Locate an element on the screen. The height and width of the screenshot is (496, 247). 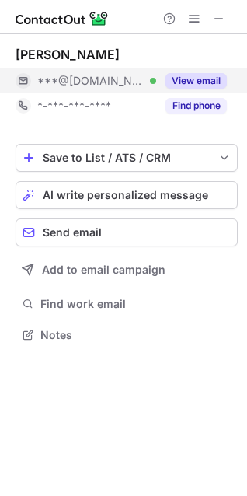
button: Send email is located at coordinates (127, 233).